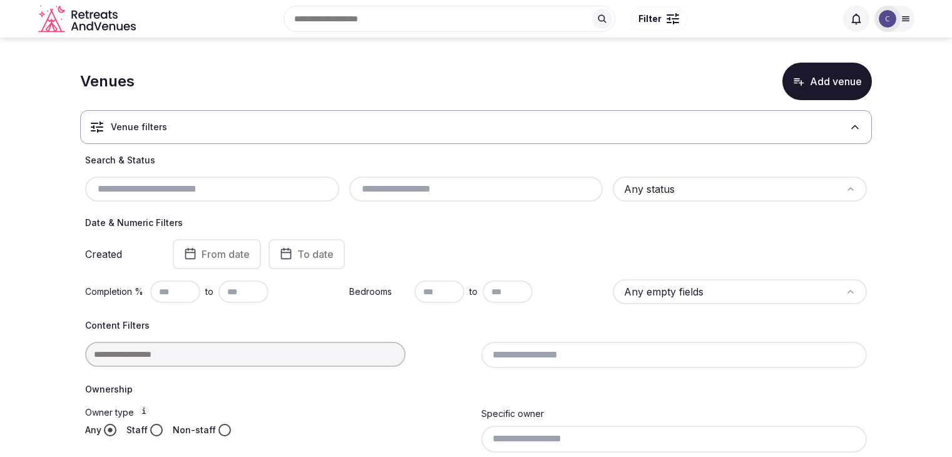 The width and height of the screenshot is (952, 457). What do you see at coordinates (379, 292) in the screenshot?
I see `label: Bedrooms` at bounding box center [379, 292].